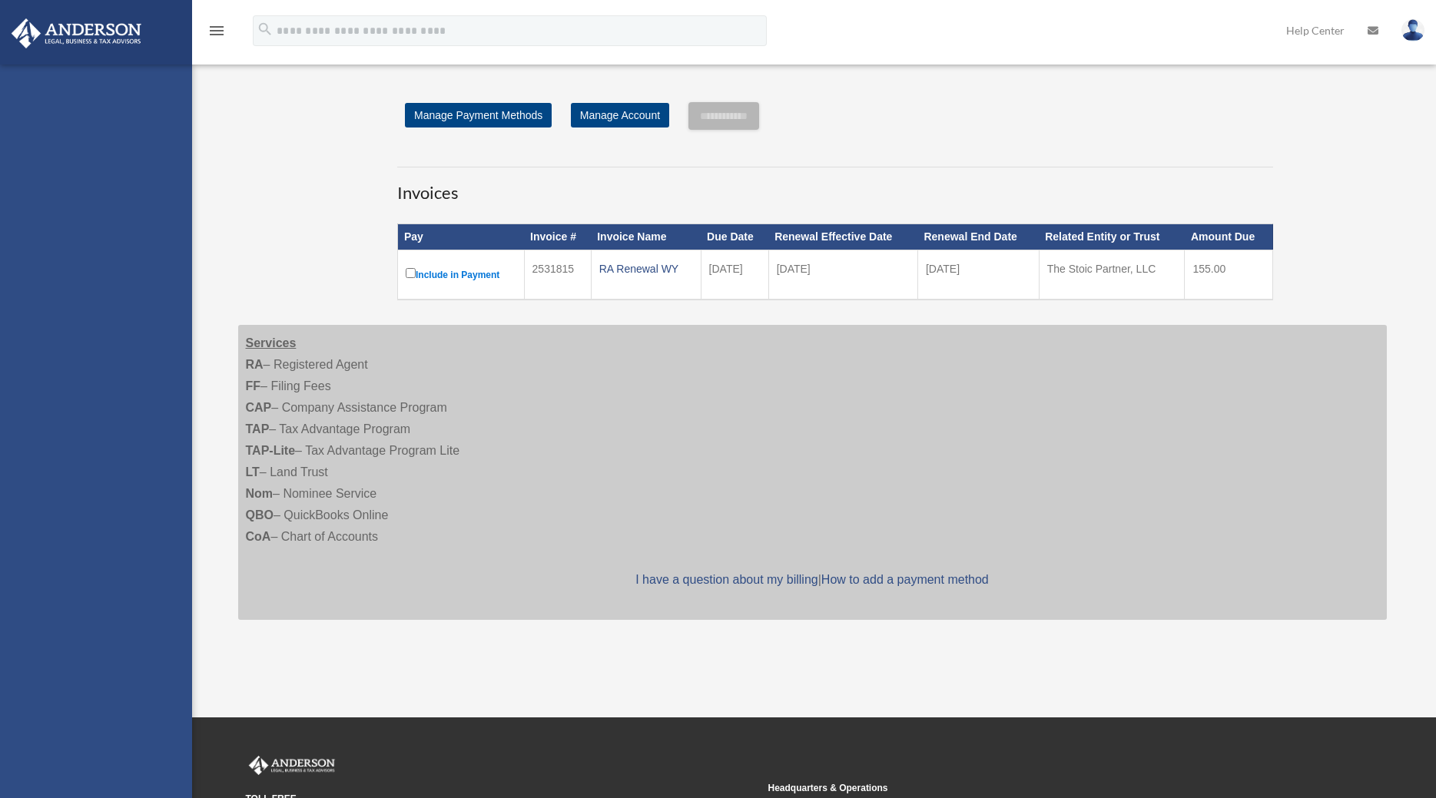 The width and height of the screenshot is (1436, 798). Describe the element at coordinates (254, 364) in the screenshot. I see `strong: RA` at that location.